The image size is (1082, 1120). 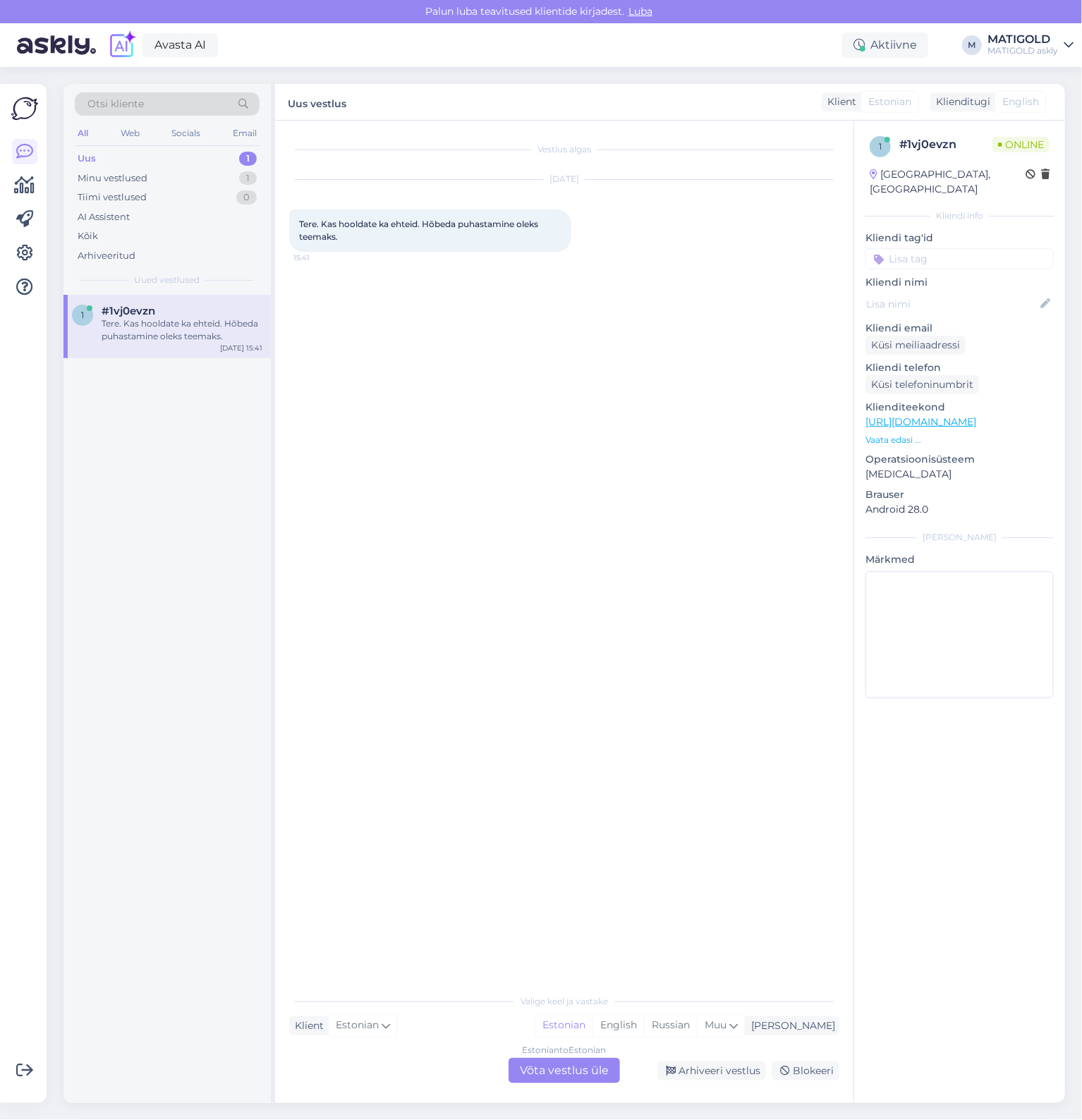 What do you see at coordinates (959, 559) in the screenshot?
I see `p: Märkmed` at bounding box center [959, 559].